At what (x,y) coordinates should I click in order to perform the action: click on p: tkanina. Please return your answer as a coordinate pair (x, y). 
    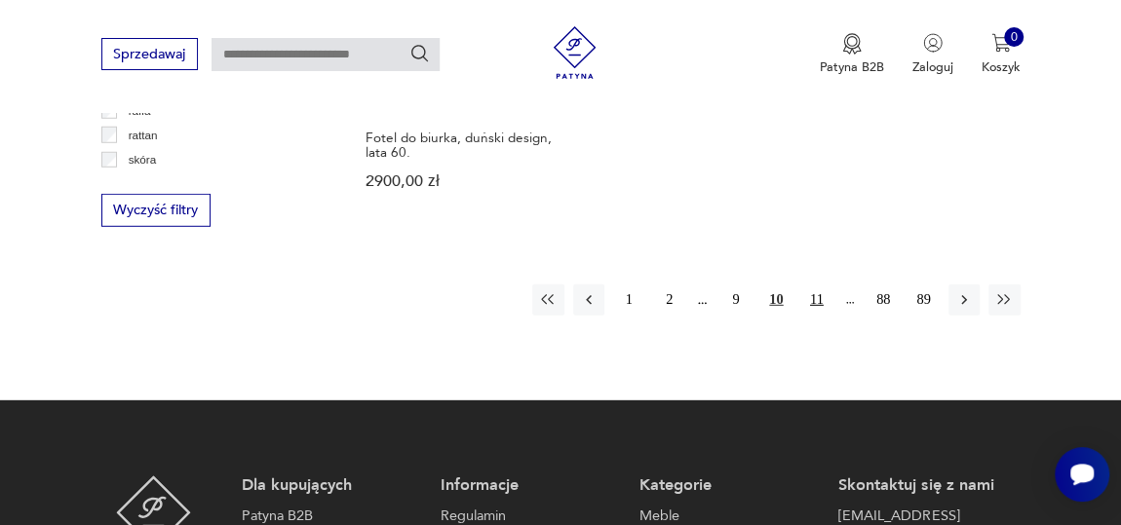
    Looking at the image, I should click on (147, 184).